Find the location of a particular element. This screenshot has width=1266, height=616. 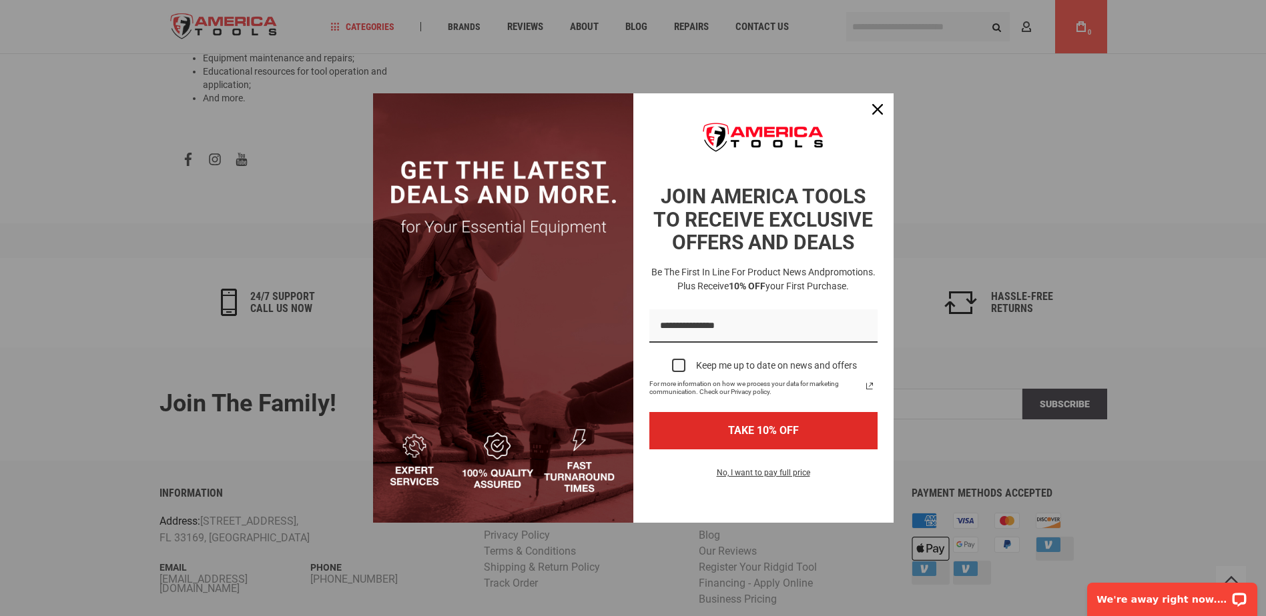

button: TAKE 10% OFF is located at coordinates (763, 430).